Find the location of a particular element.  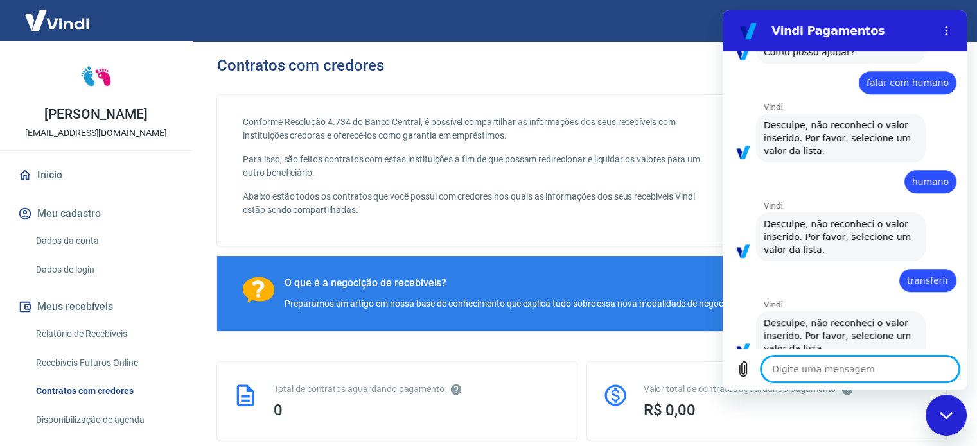

div: 0 is located at coordinates (417, 410).